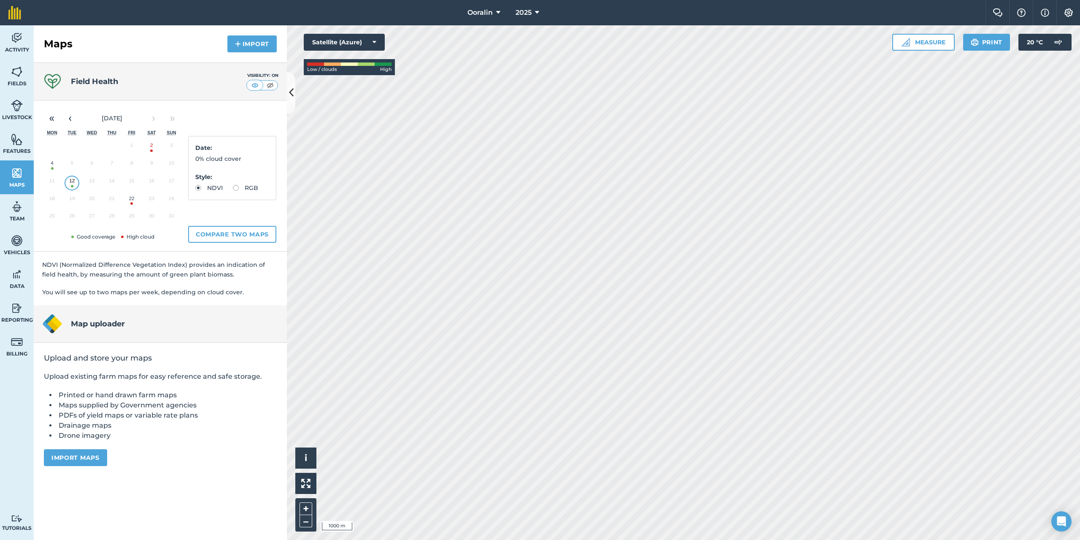  Describe the element at coordinates (232, 234) in the screenshot. I see `button: Compare two maps` at that location.